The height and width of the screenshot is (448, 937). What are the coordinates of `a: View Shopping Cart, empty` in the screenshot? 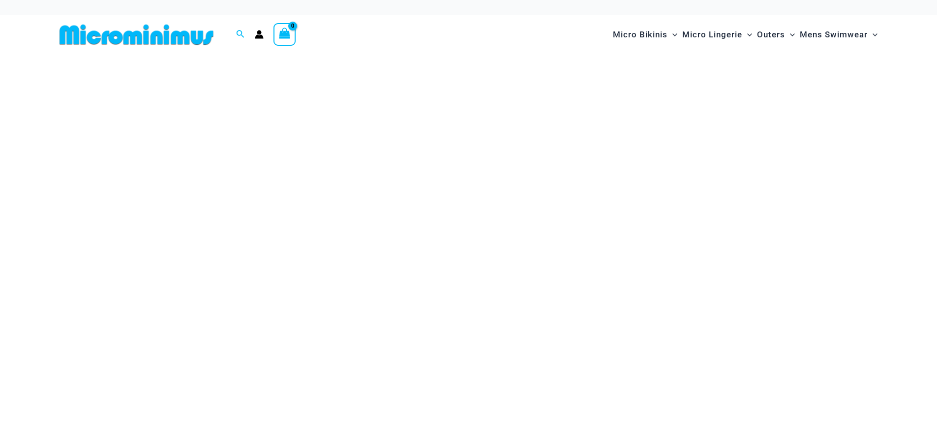 It's located at (285, 34).